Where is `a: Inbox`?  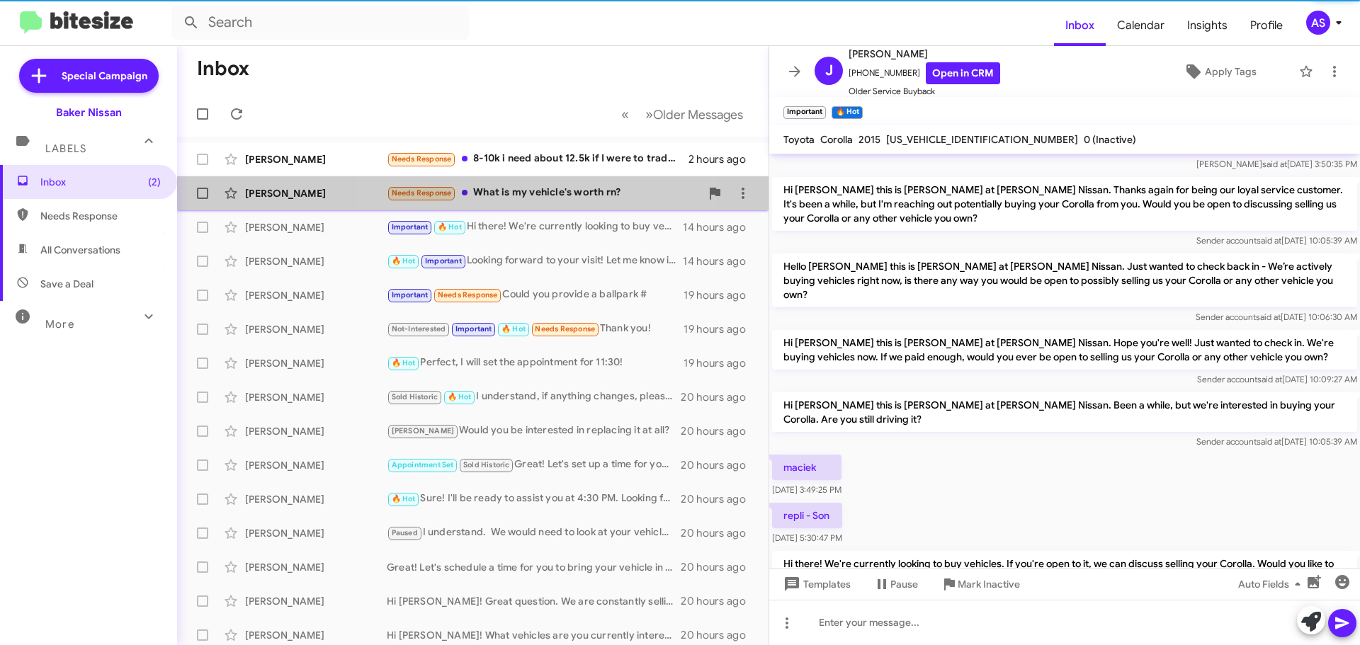 a: Inbox is located at coordinates (1079, 25).